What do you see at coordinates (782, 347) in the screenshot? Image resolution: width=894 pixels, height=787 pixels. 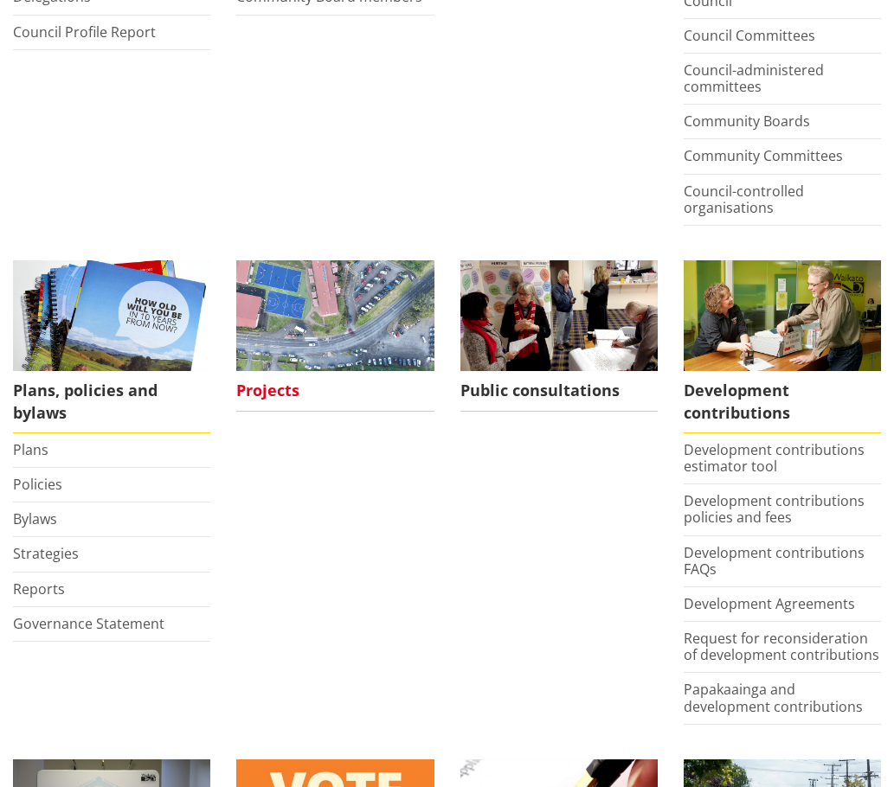 I see `a: FInd out more about fees and fines here Development contributions` at bounding box center [782, 347].